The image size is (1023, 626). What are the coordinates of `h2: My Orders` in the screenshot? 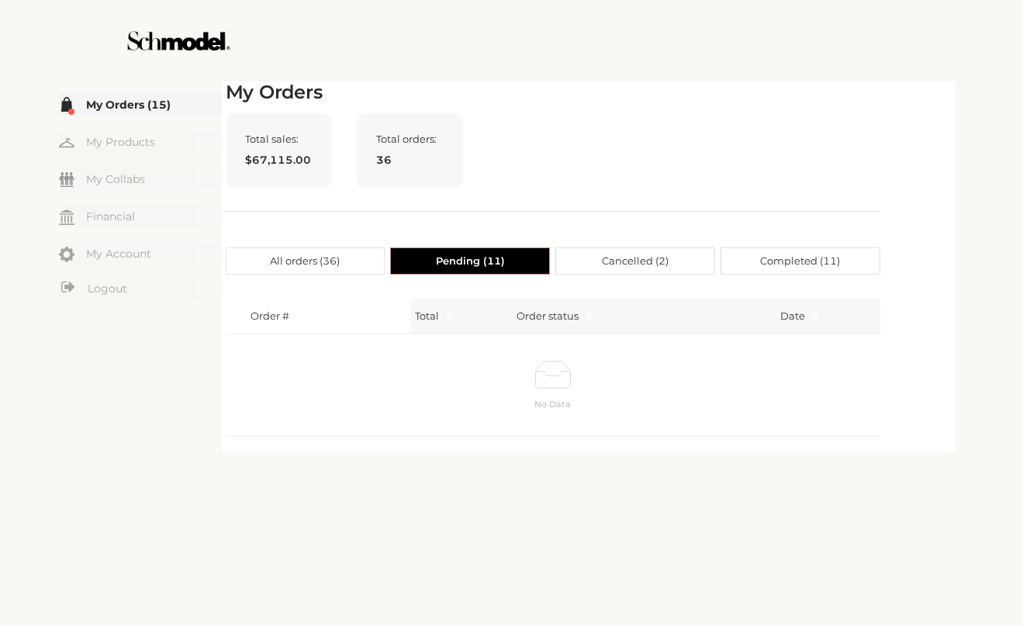 It's located at (553, 92).